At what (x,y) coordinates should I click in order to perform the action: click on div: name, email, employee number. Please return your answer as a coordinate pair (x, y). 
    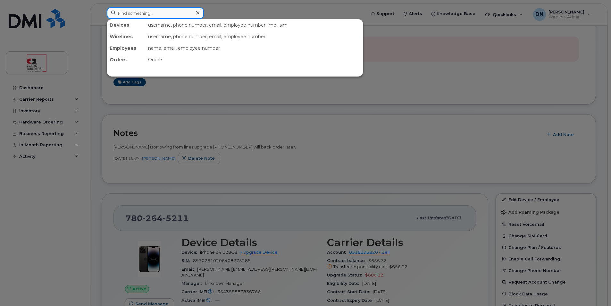
    Looking at the image, I should click on (254, 48).